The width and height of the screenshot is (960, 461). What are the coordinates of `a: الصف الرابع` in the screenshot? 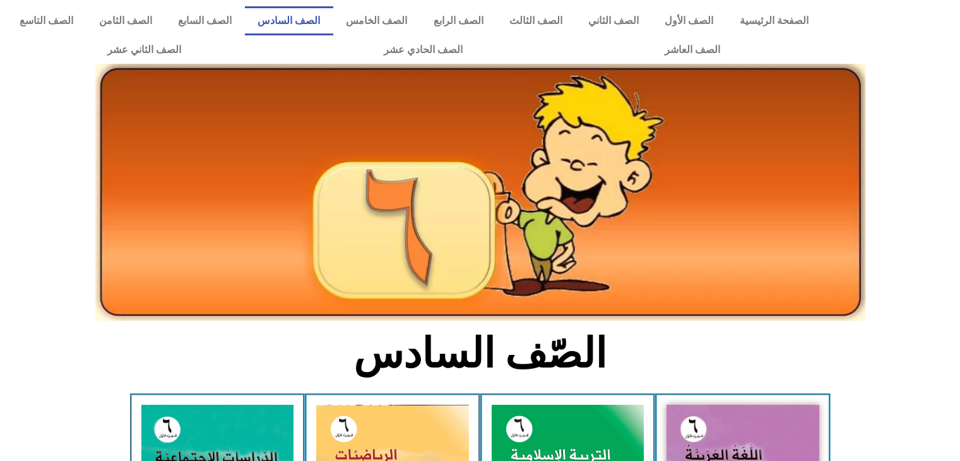 It's located at (458, 21).